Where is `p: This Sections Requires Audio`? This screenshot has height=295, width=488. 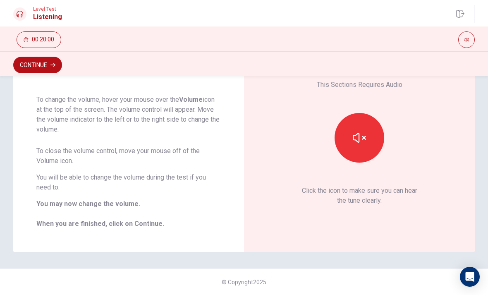
p: This Sections Requires Audio is located at coordinates (360, 85).